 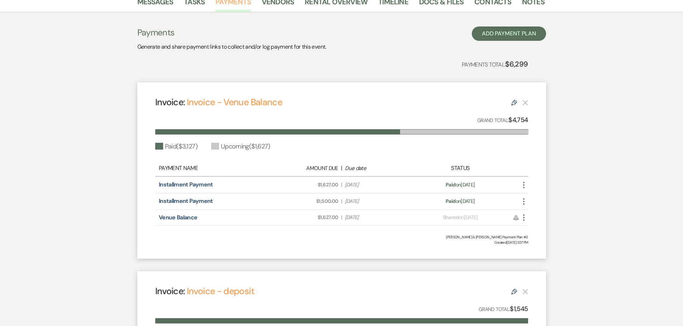 I want to click on div: Paid ( $3,127 ), so click(x=176, y=147).